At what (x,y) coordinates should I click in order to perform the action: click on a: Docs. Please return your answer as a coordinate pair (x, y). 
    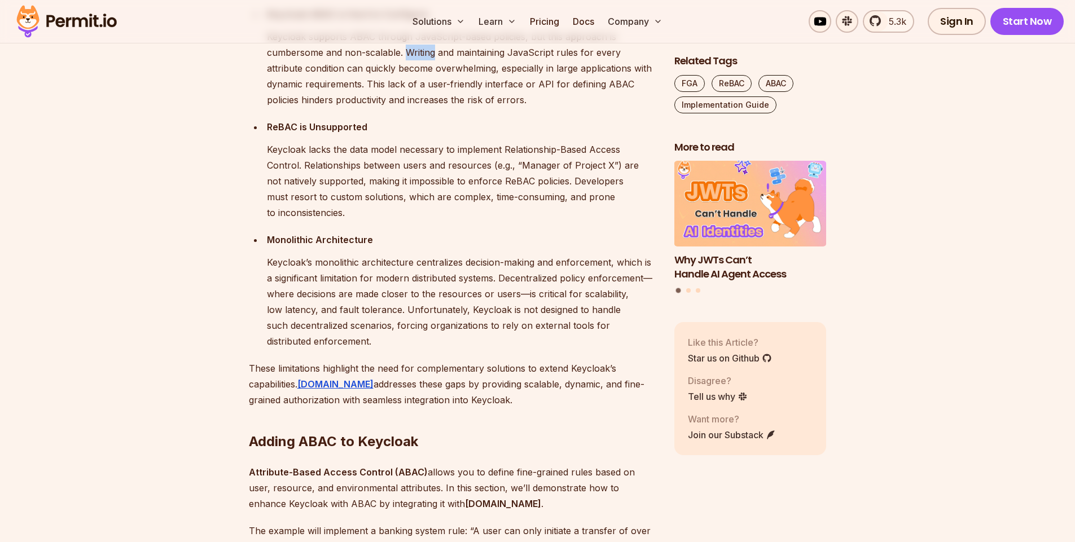
    Looking at the image, I should click on (584, 21).